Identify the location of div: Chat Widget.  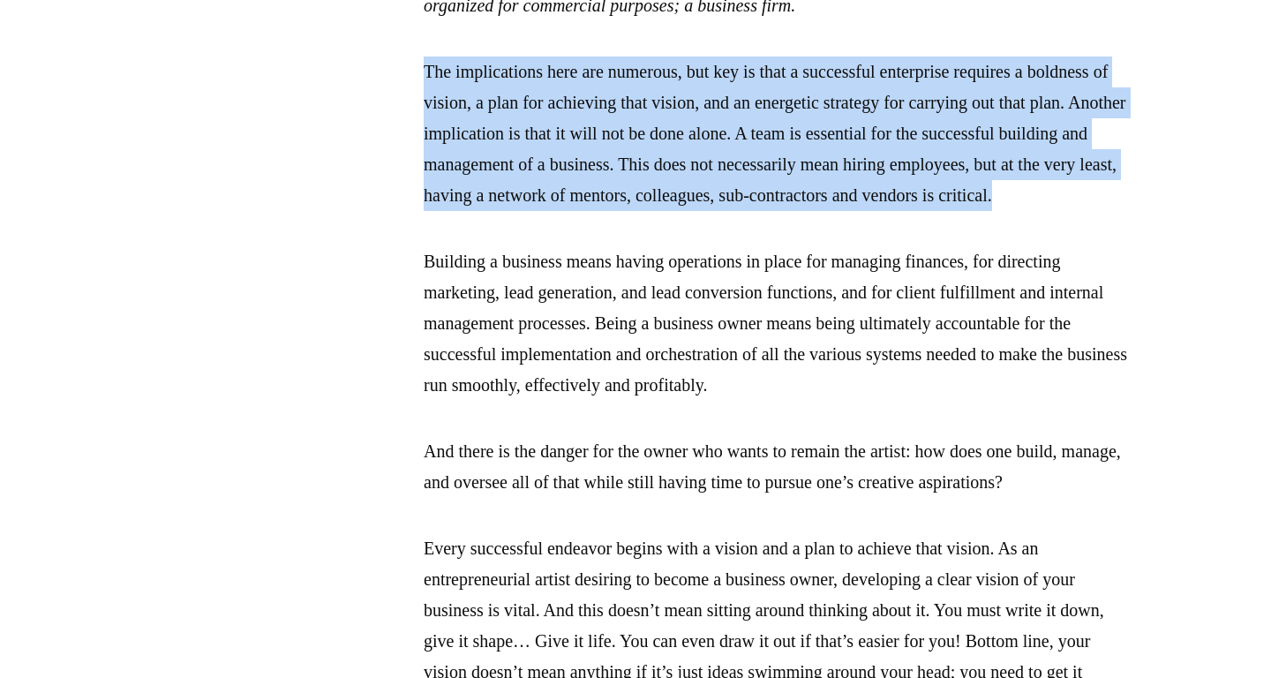
(1226, 635).